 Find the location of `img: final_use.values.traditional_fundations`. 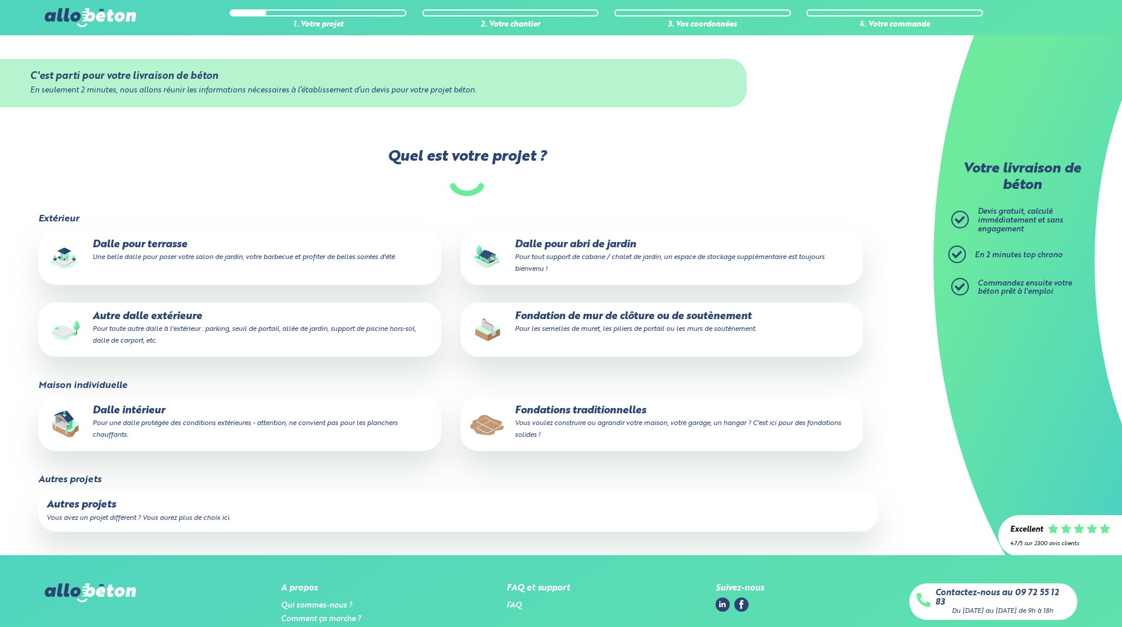

img: final_use.values.traditional_fundations is located at coordinates (488, 424).